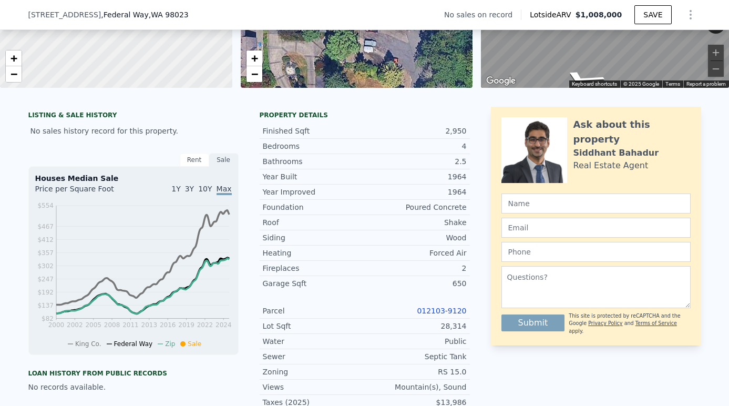 The height and width of the screenshot is (406, 729). I want to click on tspan: 2005, so click(93, 325).